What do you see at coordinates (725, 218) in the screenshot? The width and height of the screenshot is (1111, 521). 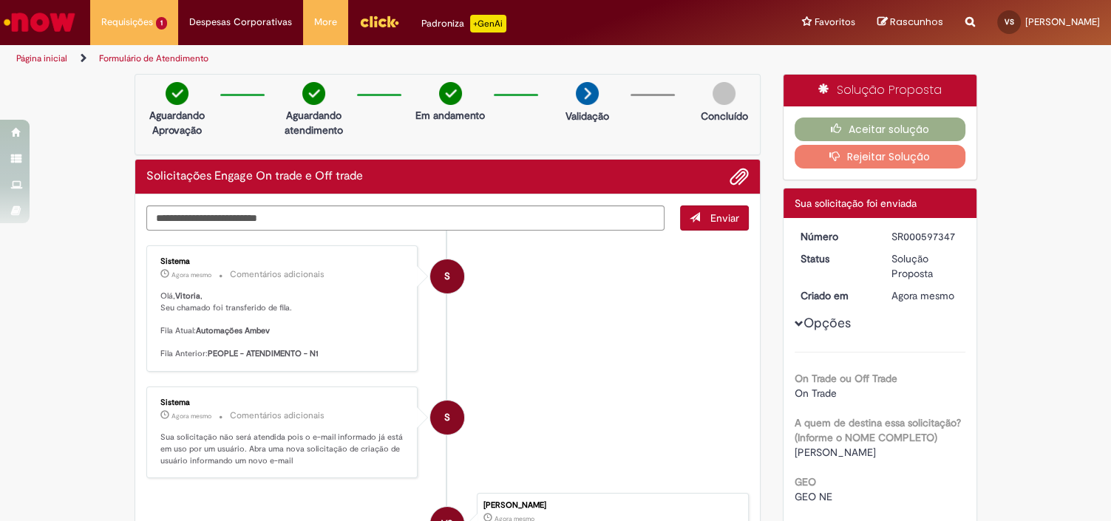 I see `span: Enviar` at bounding box center [725, 218].